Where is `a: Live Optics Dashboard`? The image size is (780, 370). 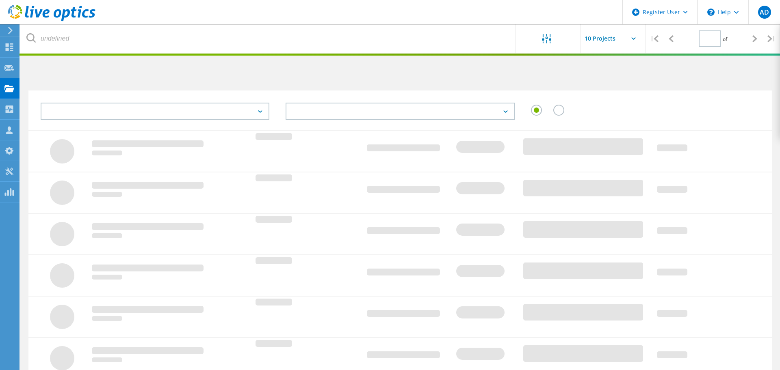
a: Live Optics Dashboard is located at coordinates (52, 20).